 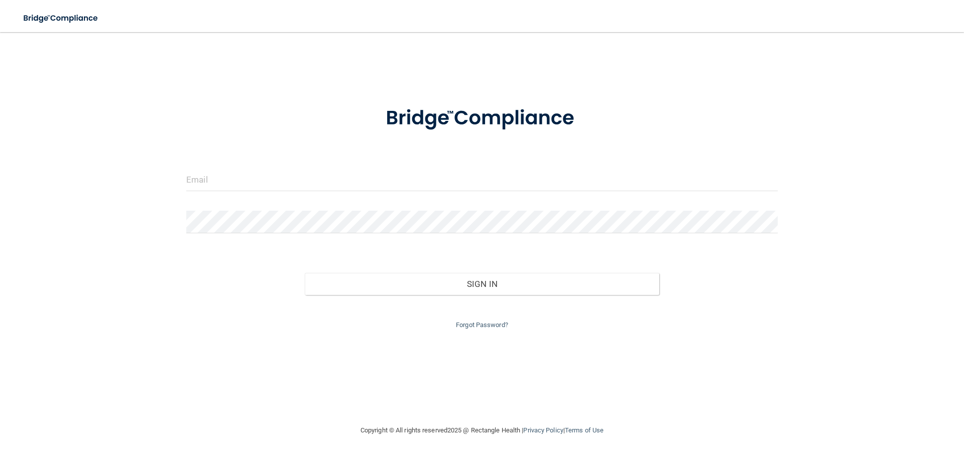 What do you see at coordinates (543, 430) in the screenshot?
I see `a: Privacy Policy` at bounding box center [543, 430].